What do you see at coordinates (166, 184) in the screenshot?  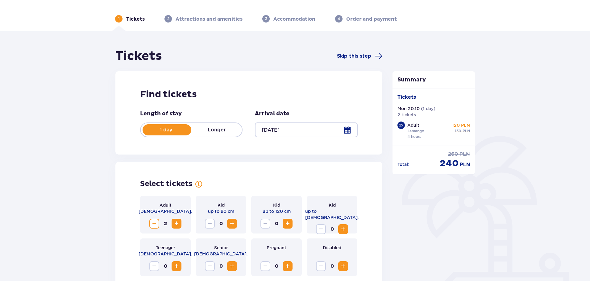 I see `h2: Select tickets` at bounding box center [166, 184].